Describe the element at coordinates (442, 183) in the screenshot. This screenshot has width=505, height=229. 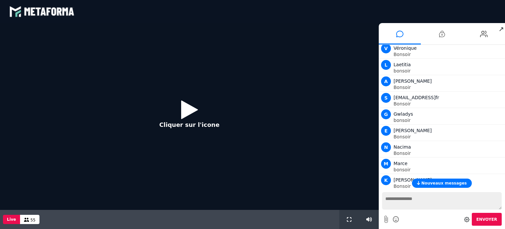
I see `button: Nouveaux messages` at that location.